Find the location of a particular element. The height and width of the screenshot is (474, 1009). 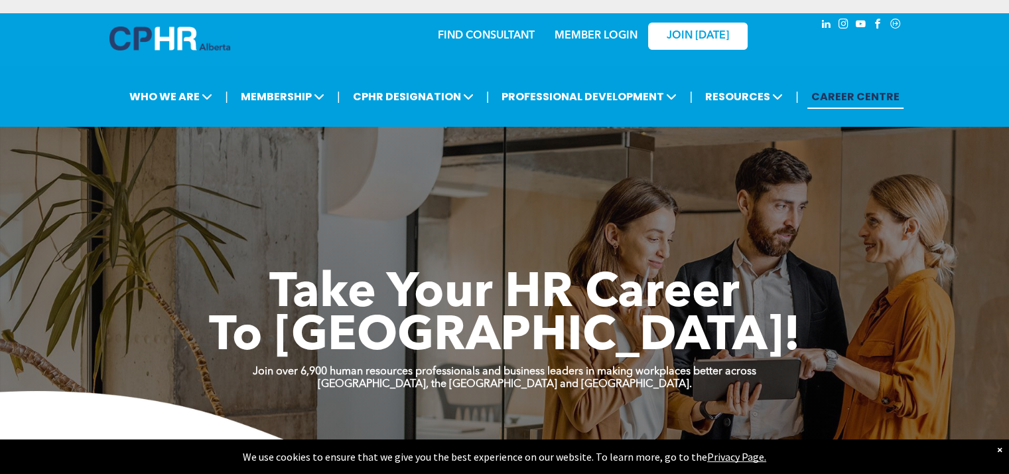

span: WHO WE ARE is located at coordinates (171, 96).